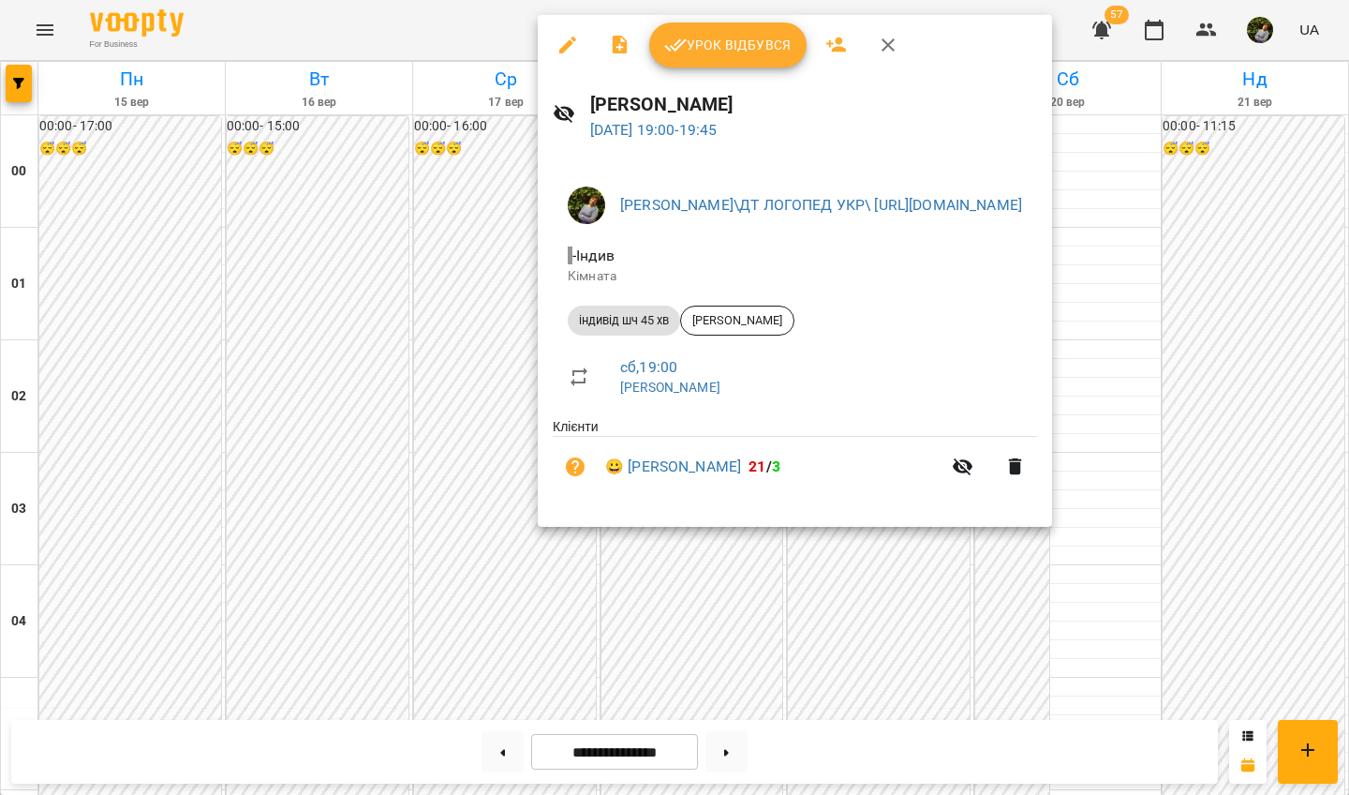  Describe the element at coordinates (728, 45) in the screenshot. I see `button: Урок відбувся` at that location.